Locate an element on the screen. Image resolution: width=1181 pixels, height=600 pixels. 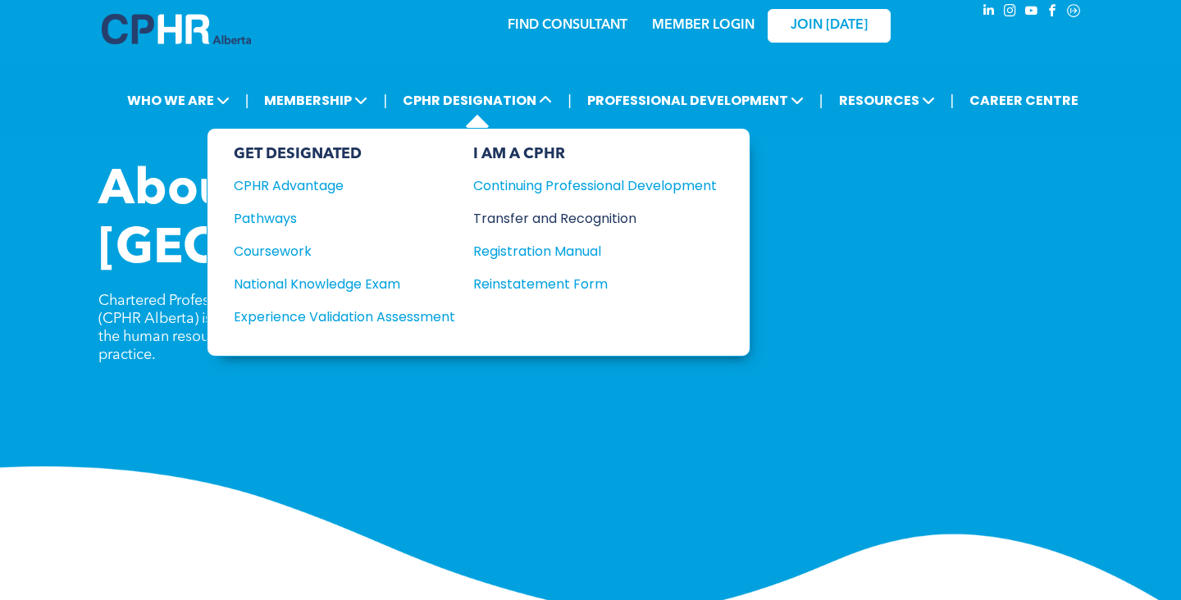
a: National Knowledge Exam is located at coordinates (344, 284).